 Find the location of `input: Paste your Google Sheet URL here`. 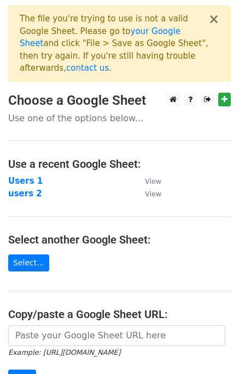

input: Paste your Google Sheet URL here is located at coordinates (117, 335).